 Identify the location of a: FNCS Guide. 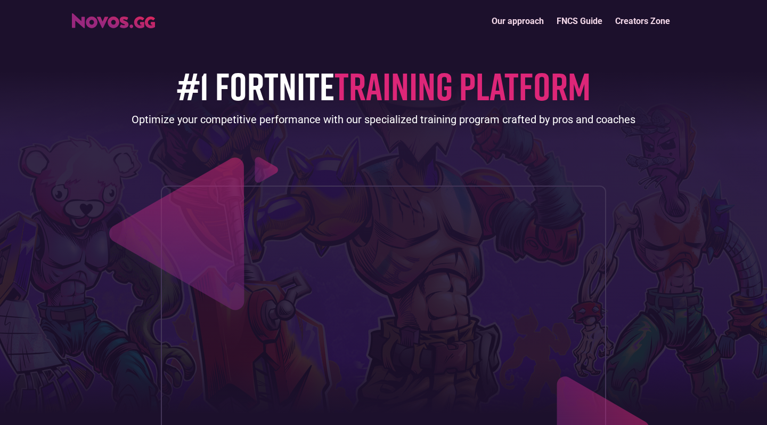
(580, 21).